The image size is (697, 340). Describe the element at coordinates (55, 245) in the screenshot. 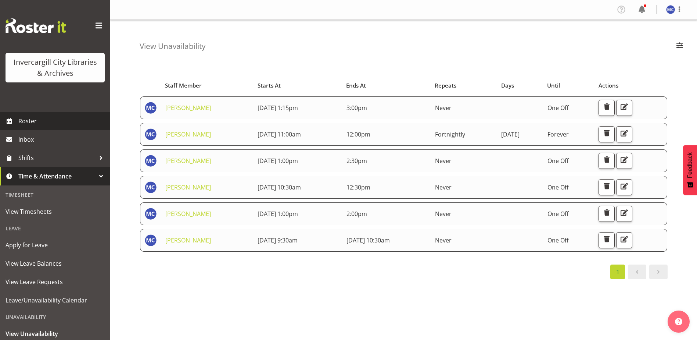

I see `span: Apply for Leave` at that location.